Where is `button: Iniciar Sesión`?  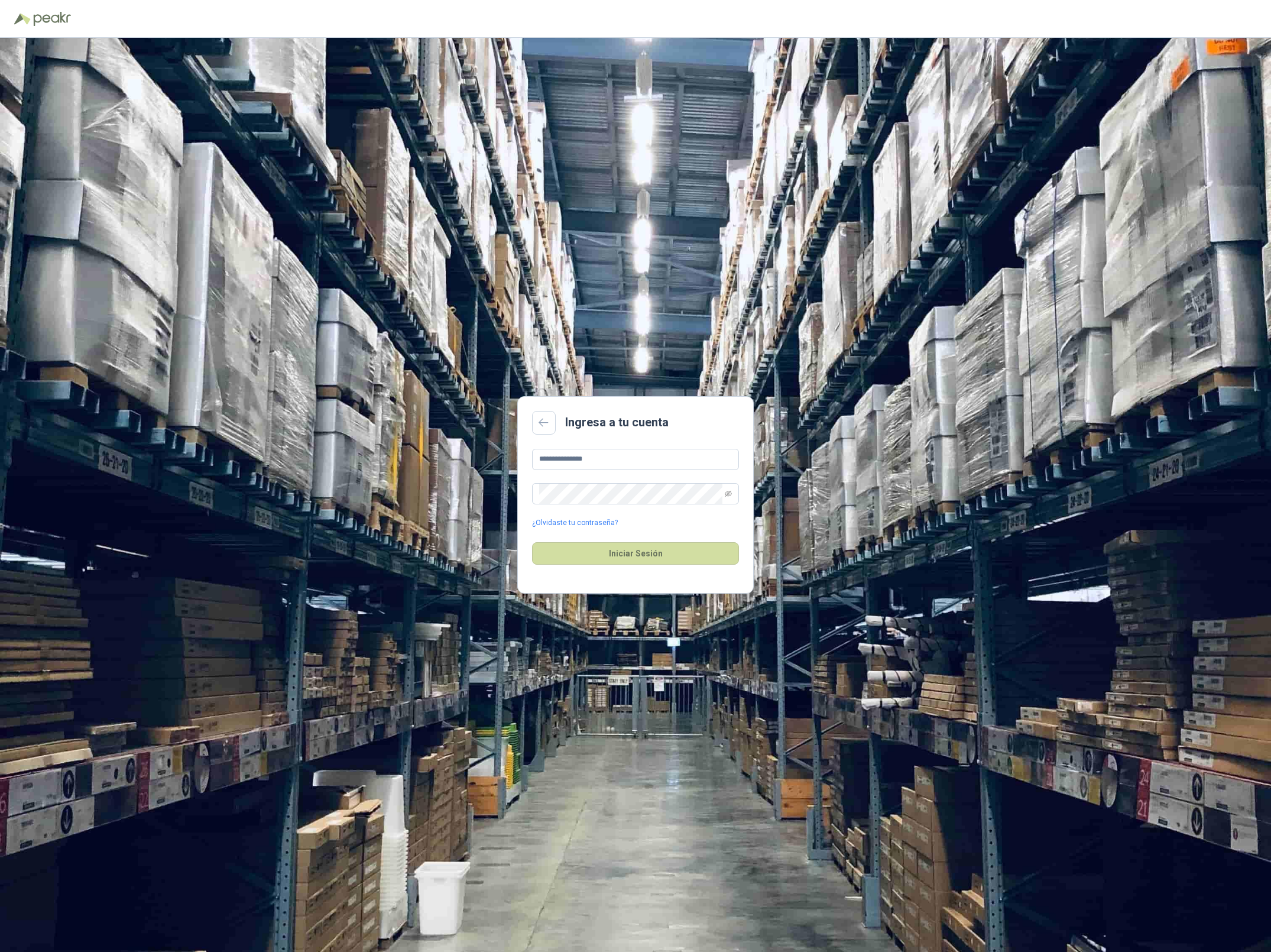 button: Iniciar Sesión is located at coordinates (635, 553).